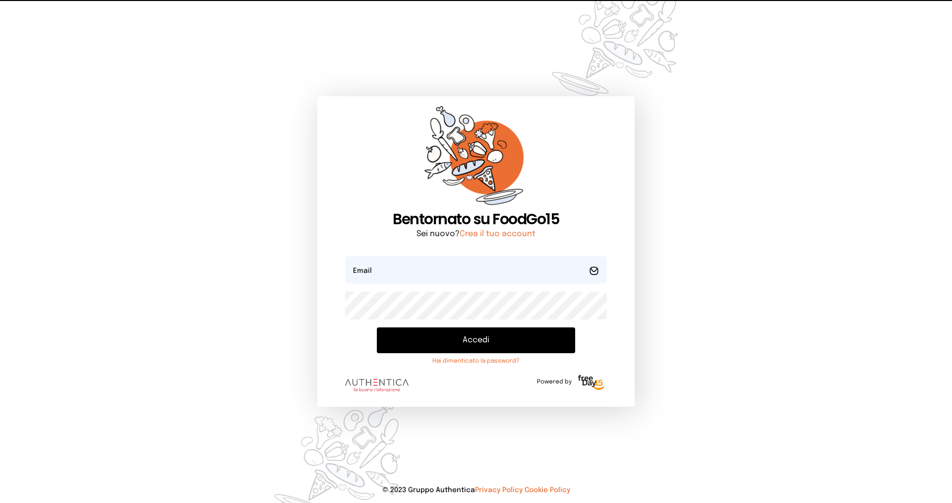 This screenshot has width=952, height=503. Describe the element at coordinates (476, 340) in the screenshot. I see `button: Accedi` at that location.